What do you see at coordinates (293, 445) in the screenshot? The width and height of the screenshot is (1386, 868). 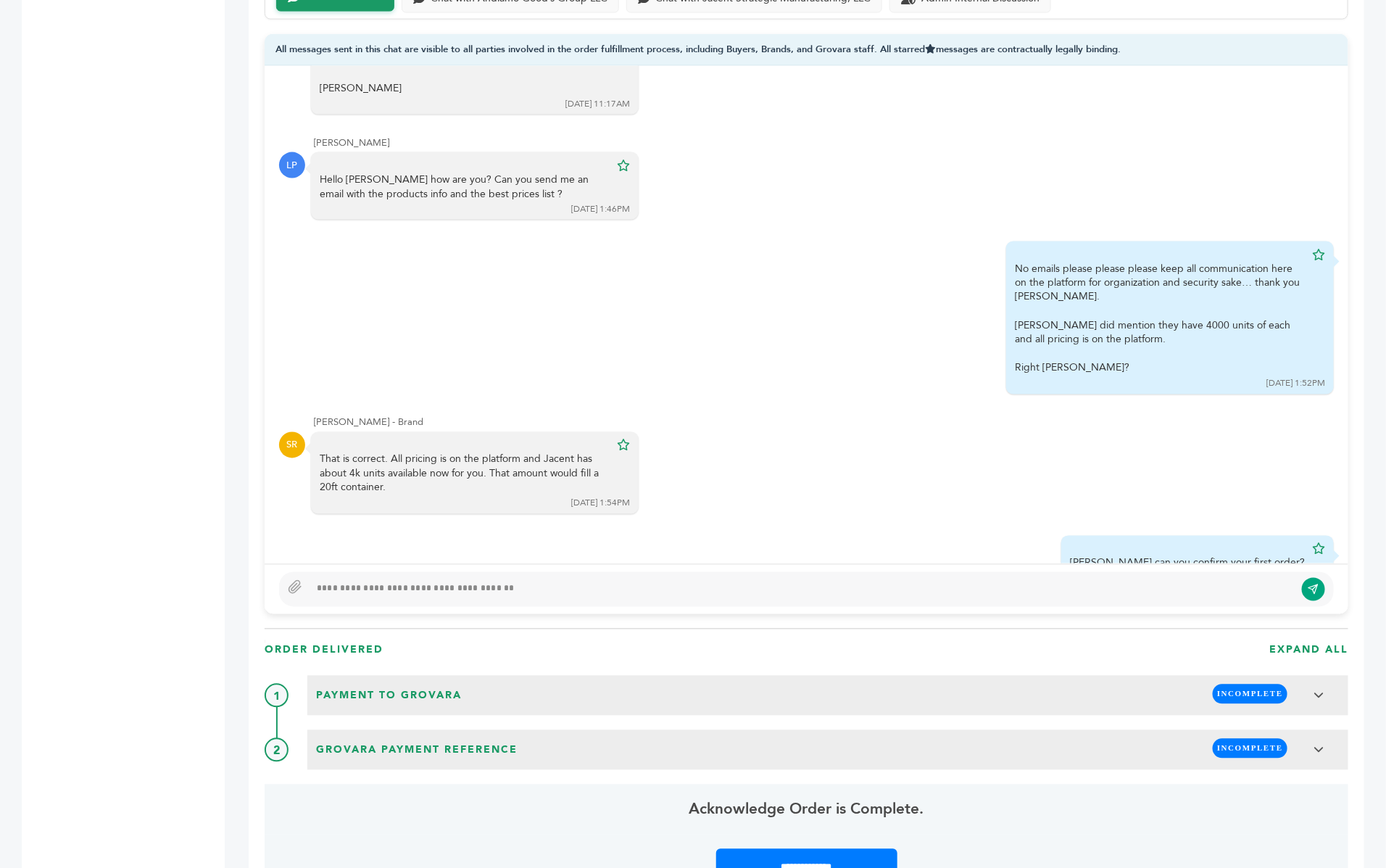 I see `div: SR` at bounding box center [293, 445].